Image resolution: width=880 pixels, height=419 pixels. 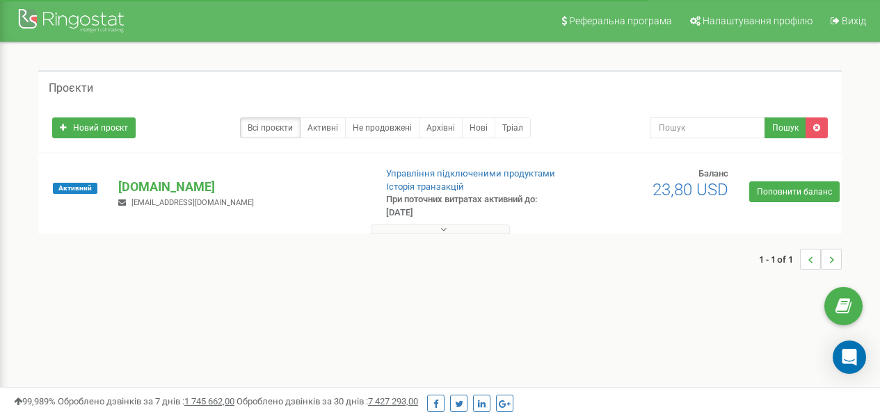 What do you see at coordinates (71, 88) in the screenshot?
I see `h5: Проєкти` at bounding box center [71, 88].